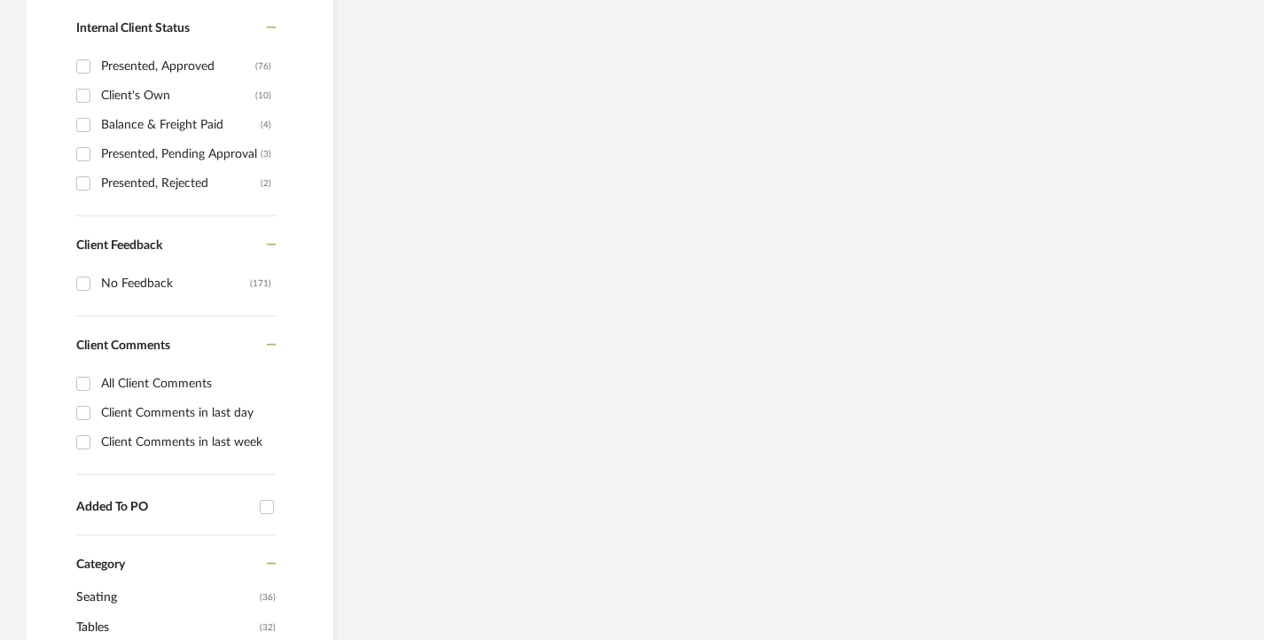 This screenshot has width=1264, height=640. What do you see at coordinates (163, 507) in the screenshot?
I see `div: Added To PO` at bounding box center [163, 507].